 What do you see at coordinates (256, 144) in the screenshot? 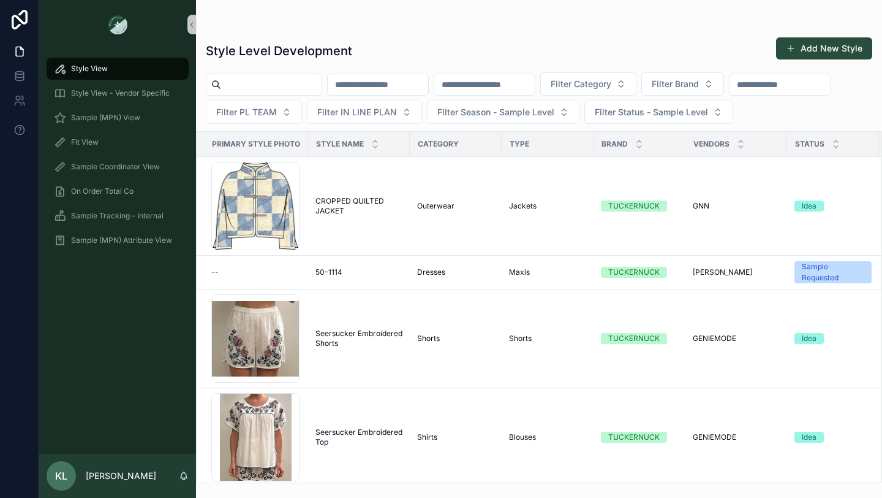
I see `span: Primary Style Photo` at bounding box center [256, 144].